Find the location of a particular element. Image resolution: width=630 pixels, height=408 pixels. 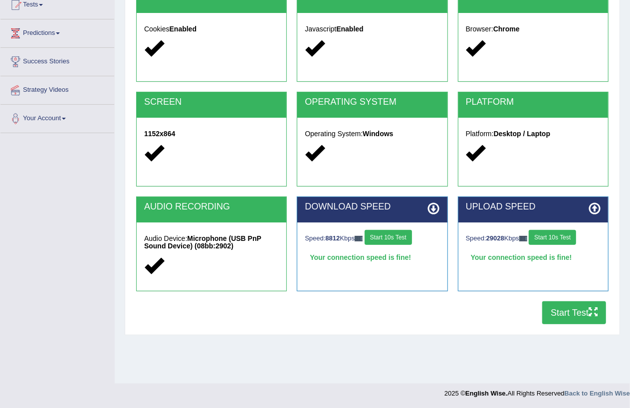

h2: SCREEN is located at coordinates (212, 102).